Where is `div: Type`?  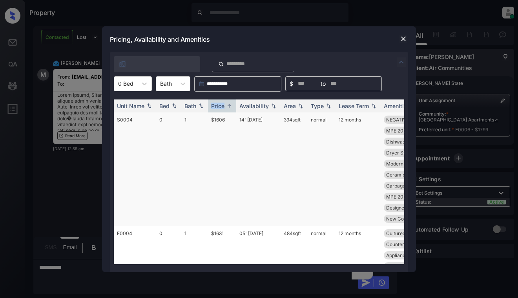 div: Type is located at coordinates (317, 106).